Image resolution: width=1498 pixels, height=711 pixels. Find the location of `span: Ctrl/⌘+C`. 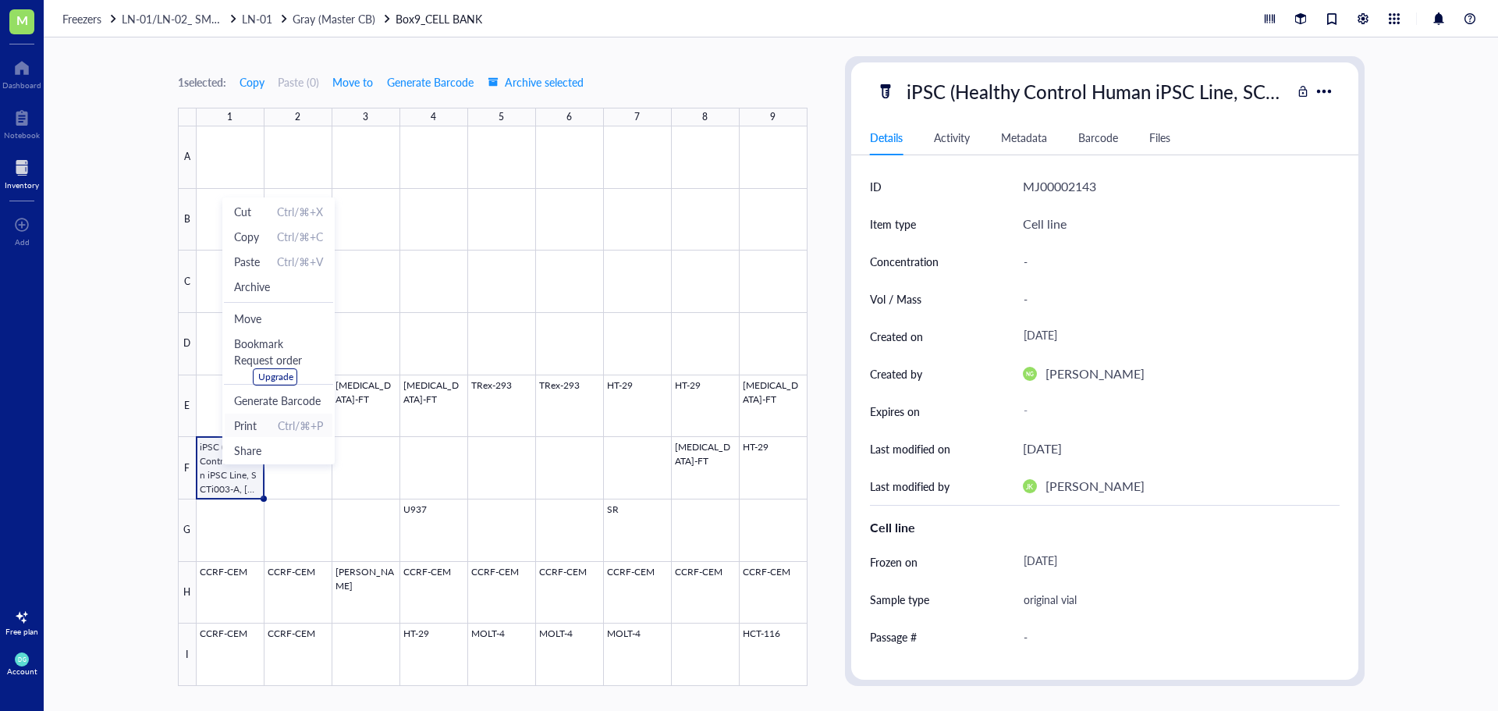

span: Ctrl/⌘+C is located at coordinates (300, 236).